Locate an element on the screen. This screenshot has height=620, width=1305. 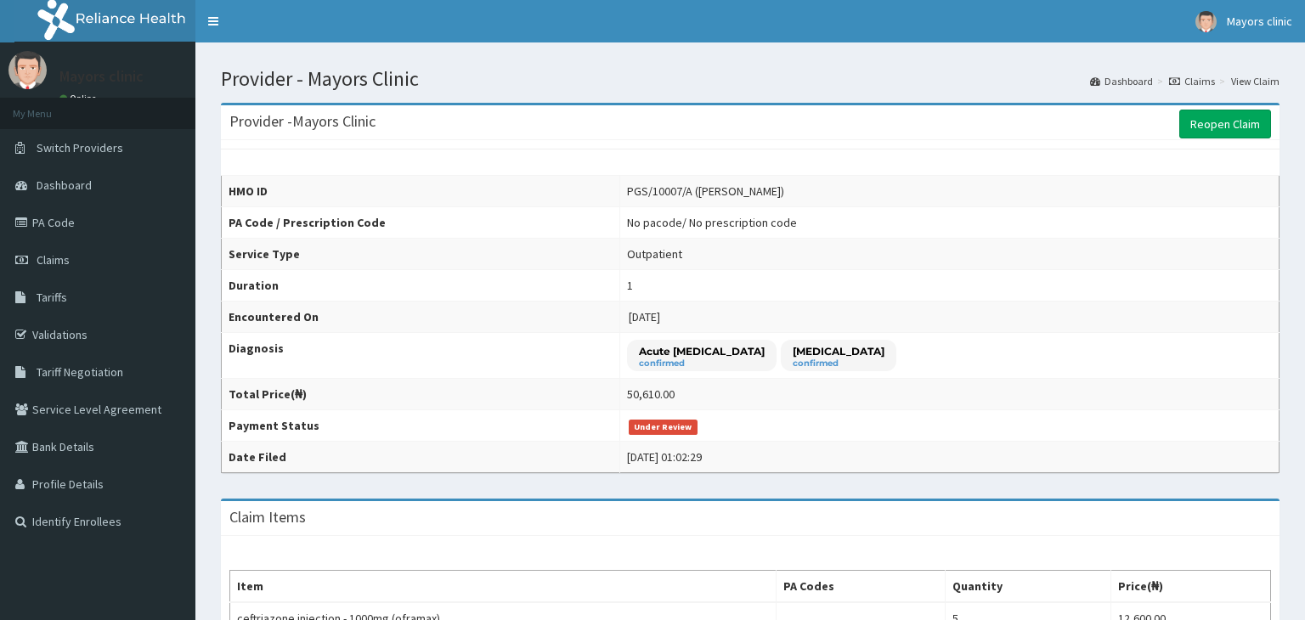
th: Encountered On is located at coordinates (421, 317).